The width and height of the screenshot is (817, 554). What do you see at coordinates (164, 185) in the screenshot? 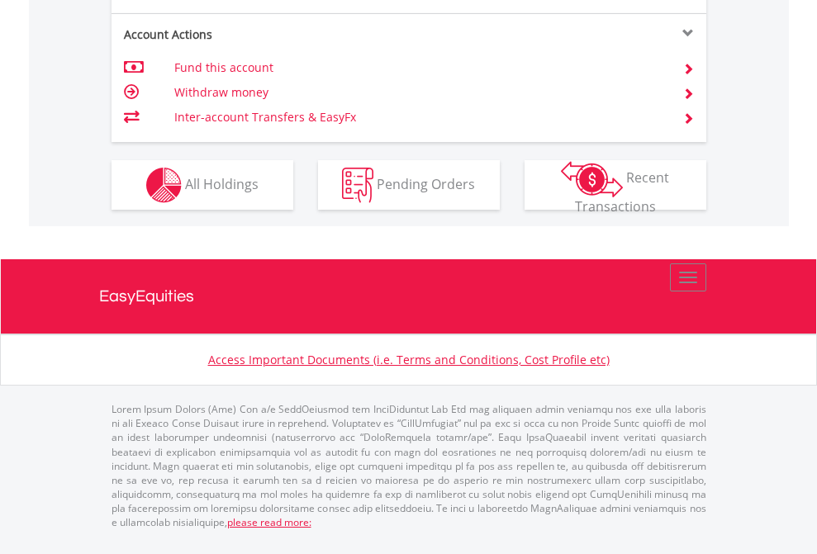
I see `img: holdings-wht.png` at bounding box center [164, 185].